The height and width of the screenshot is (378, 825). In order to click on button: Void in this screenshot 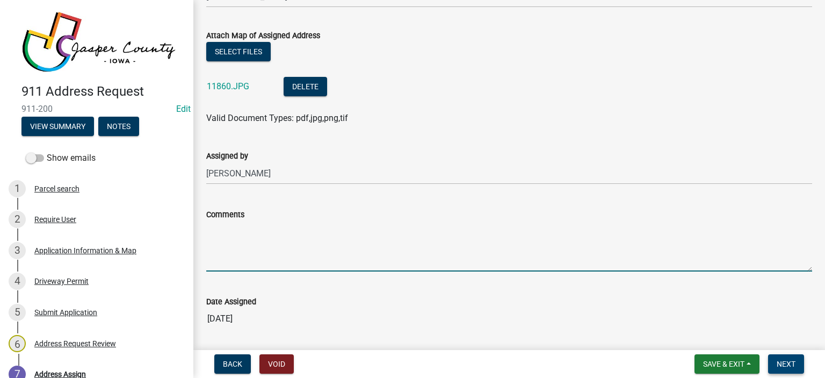, I will do `click(277, 364)`.